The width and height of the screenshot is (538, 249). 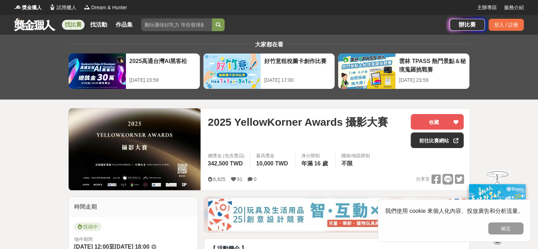 I want to click on input: 翻玩臺味好乳力 等你發揮創意！, so click(x=177, y=25).